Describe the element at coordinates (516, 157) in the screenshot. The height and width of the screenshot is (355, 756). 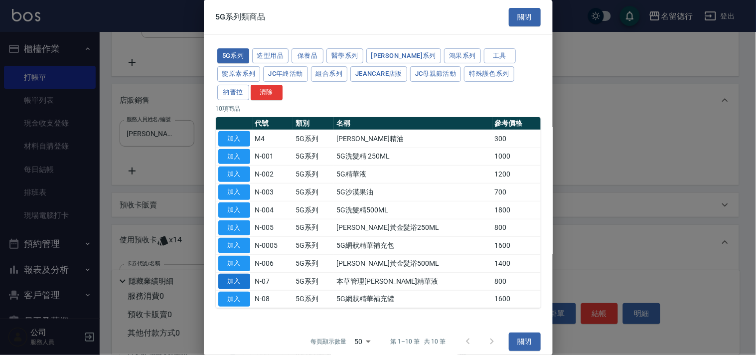
I see `td: 1000` at that location.